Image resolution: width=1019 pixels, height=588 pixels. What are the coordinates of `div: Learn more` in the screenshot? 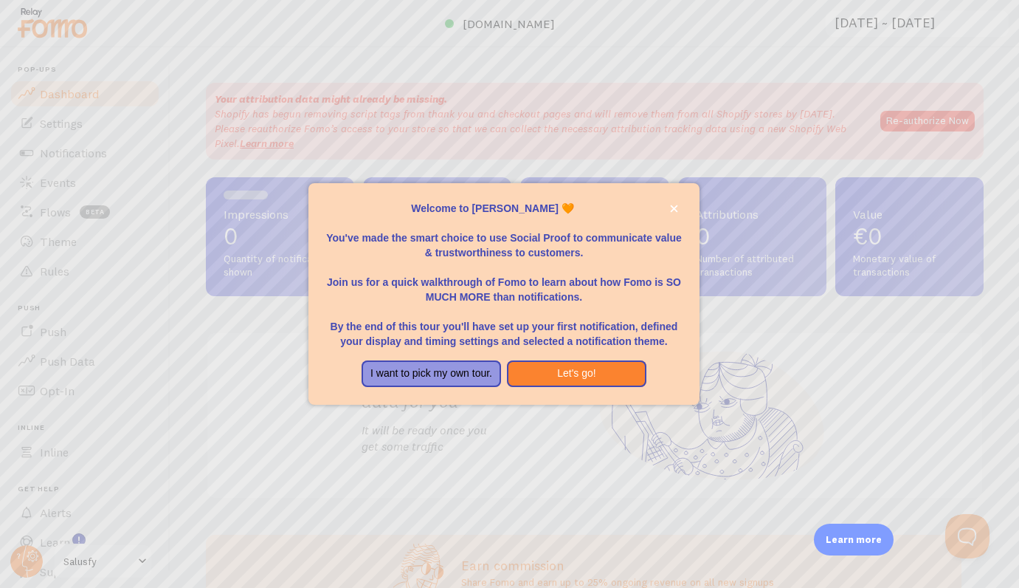 It's located at (854, 539).